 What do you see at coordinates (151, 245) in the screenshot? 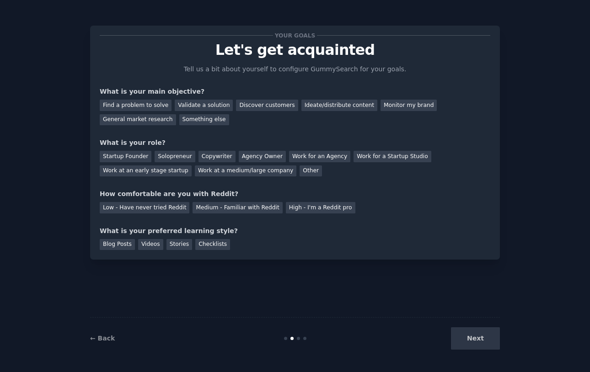
I see `div: Videos` at bounding box center [151, 245].